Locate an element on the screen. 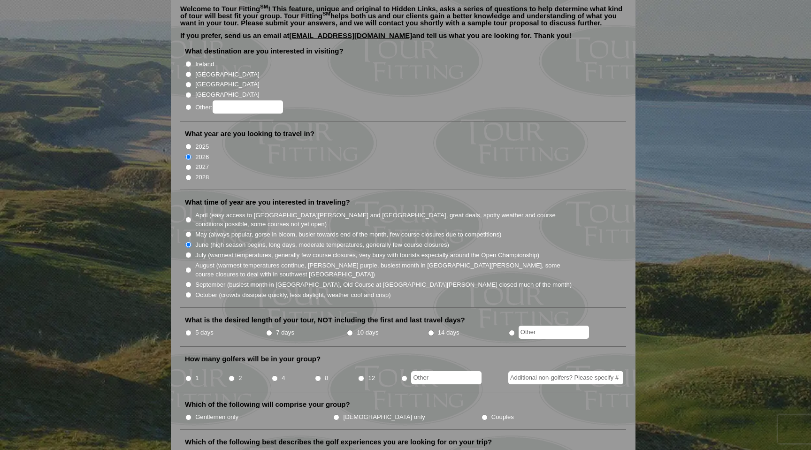  label: June (high season begins, long days, moderate temperatures, generally few course closures) is located at coordinates (322, 245).